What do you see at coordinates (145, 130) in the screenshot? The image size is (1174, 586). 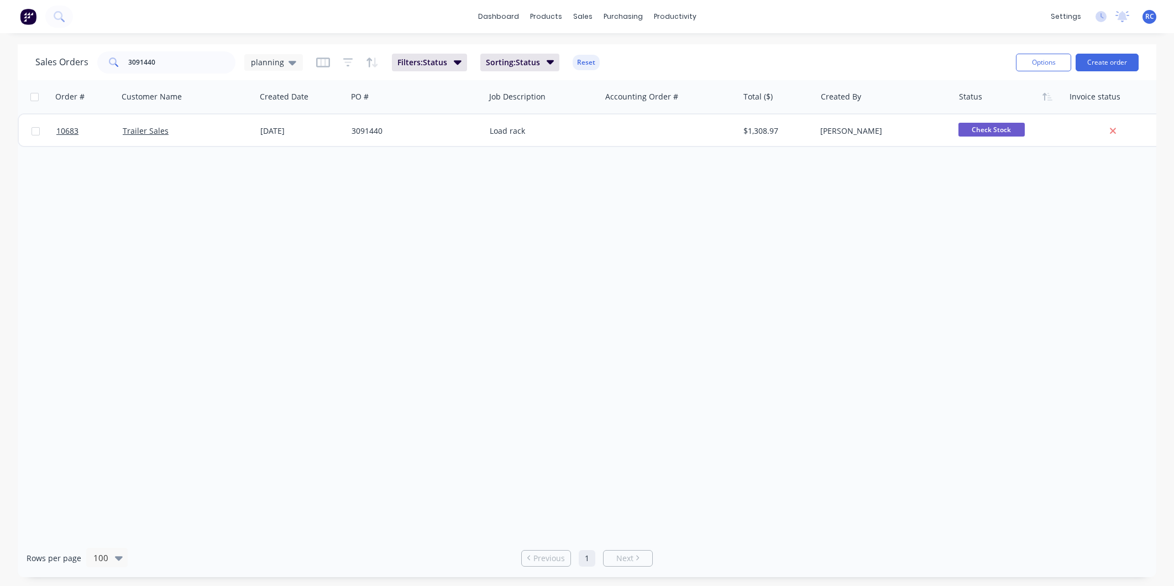 I see `a: Trailer Sales` at bounding box center [145, 130].